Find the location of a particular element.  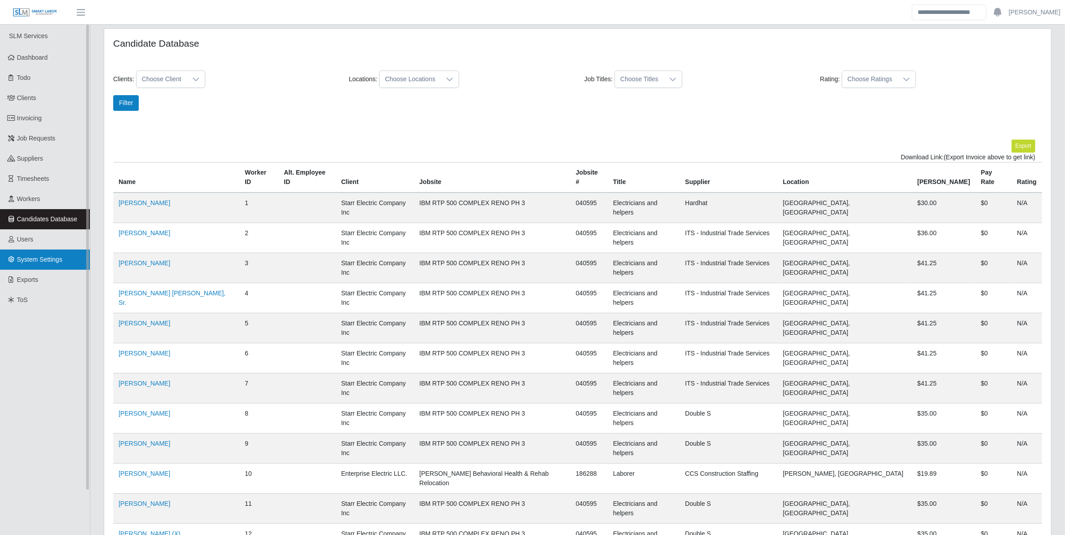

span: Clients is located at coordinates (27, 98).